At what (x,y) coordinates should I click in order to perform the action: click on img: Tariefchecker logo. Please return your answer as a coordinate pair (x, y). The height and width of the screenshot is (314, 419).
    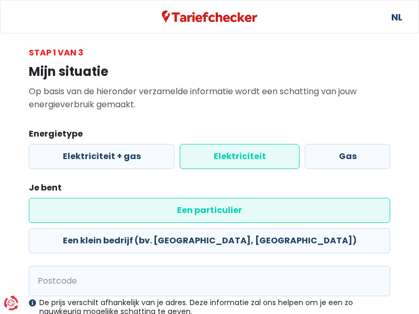
    Looking at the image, I should click on (209, 17).